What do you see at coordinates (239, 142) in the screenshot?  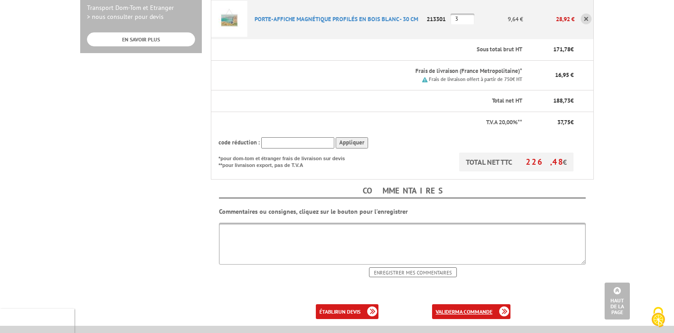 I see `span: code réduction :` at bounding box center [239, 142].